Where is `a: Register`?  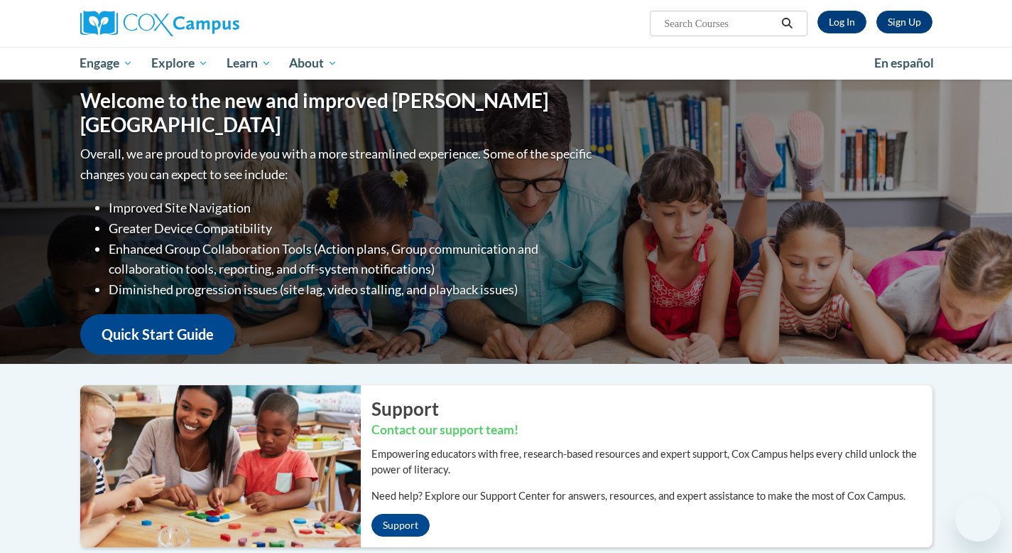
a: Register is located at coordinates (904, 22).